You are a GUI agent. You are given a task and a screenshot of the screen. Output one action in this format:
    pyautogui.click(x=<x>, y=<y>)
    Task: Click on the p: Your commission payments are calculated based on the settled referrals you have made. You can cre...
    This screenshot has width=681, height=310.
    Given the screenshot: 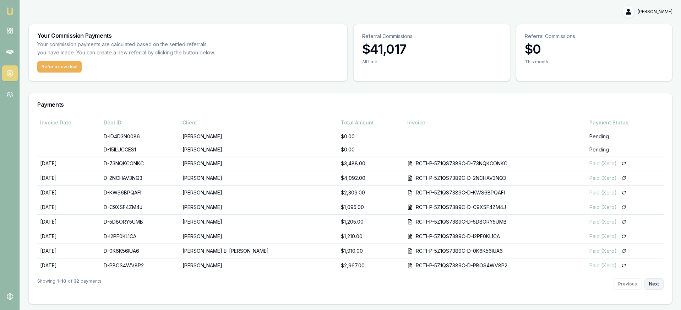 What is the action you would take?
    pyautogui.click(x=128, y=49)
    